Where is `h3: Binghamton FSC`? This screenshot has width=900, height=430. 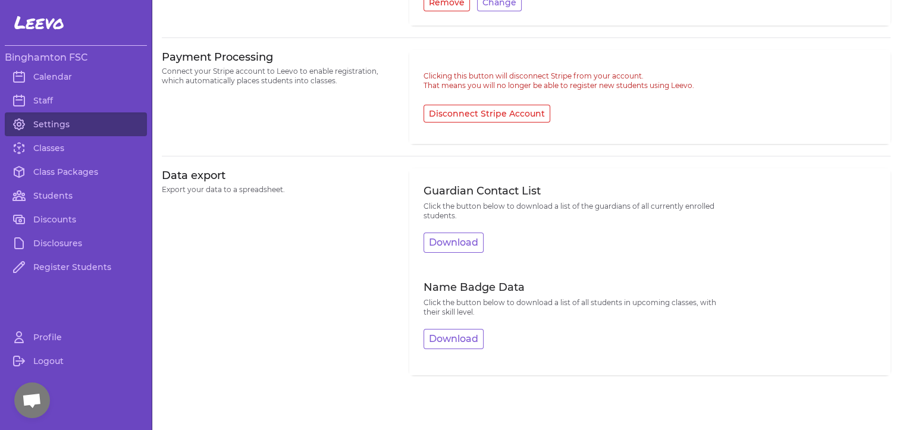 h3: Binghamton FSC is located at coordinates (76, 58).